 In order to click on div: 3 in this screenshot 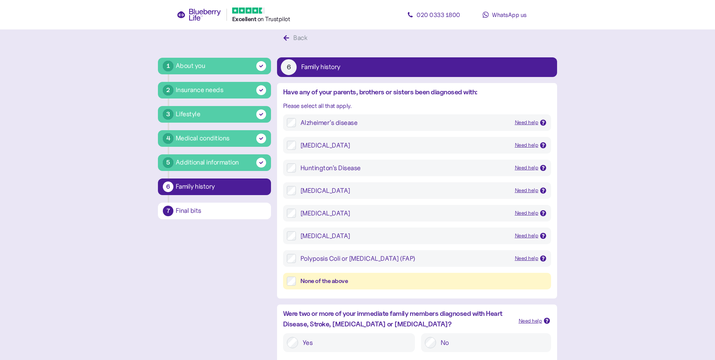, I will do `click(168, 114)`.